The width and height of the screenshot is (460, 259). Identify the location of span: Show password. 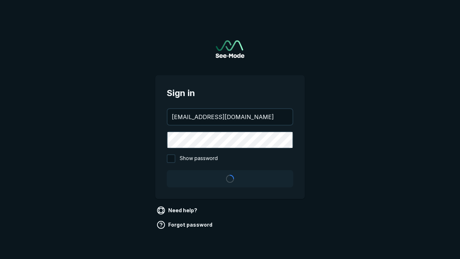
(199, 158).